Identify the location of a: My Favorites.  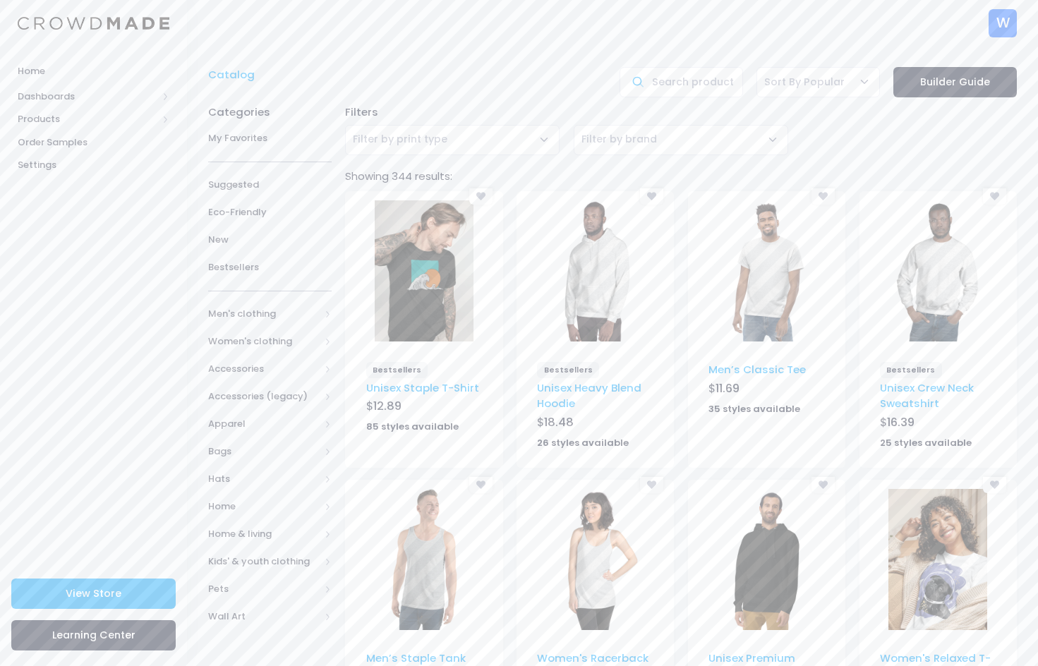
(270, 138).